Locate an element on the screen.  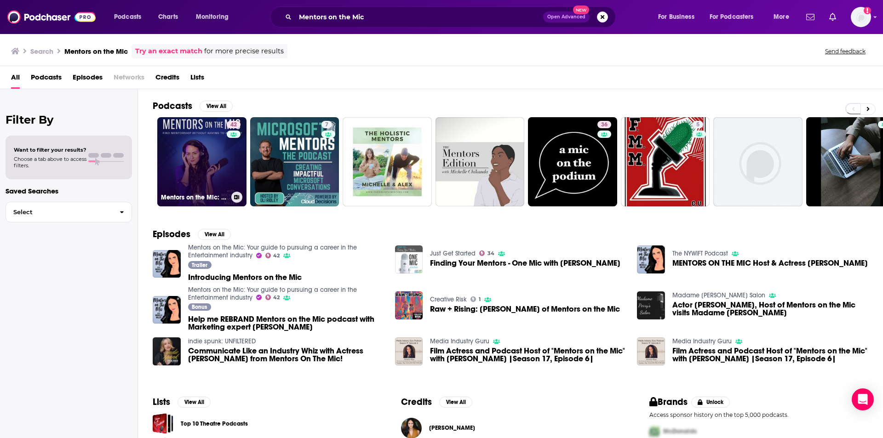
a: All is located at coordinates (15, 79).